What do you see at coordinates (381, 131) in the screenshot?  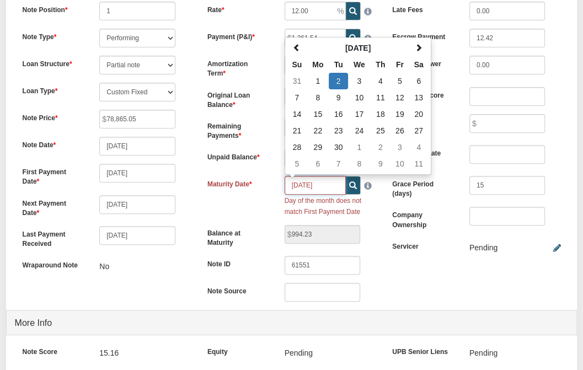 I see `td: 25` at bounding box center [381, 131].